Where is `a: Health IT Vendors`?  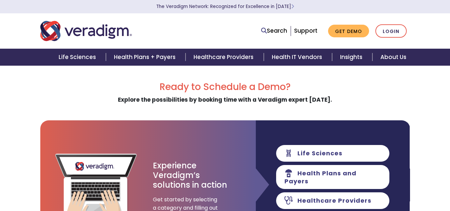
a: Health IT Vendors is located at coordinates (298, 57).